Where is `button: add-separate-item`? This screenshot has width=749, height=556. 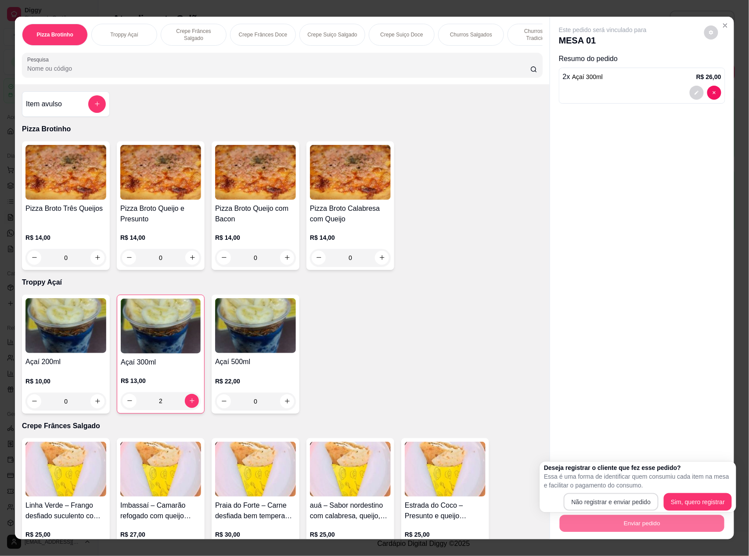 button: add-separate-item is located at coordinates (97, 104).